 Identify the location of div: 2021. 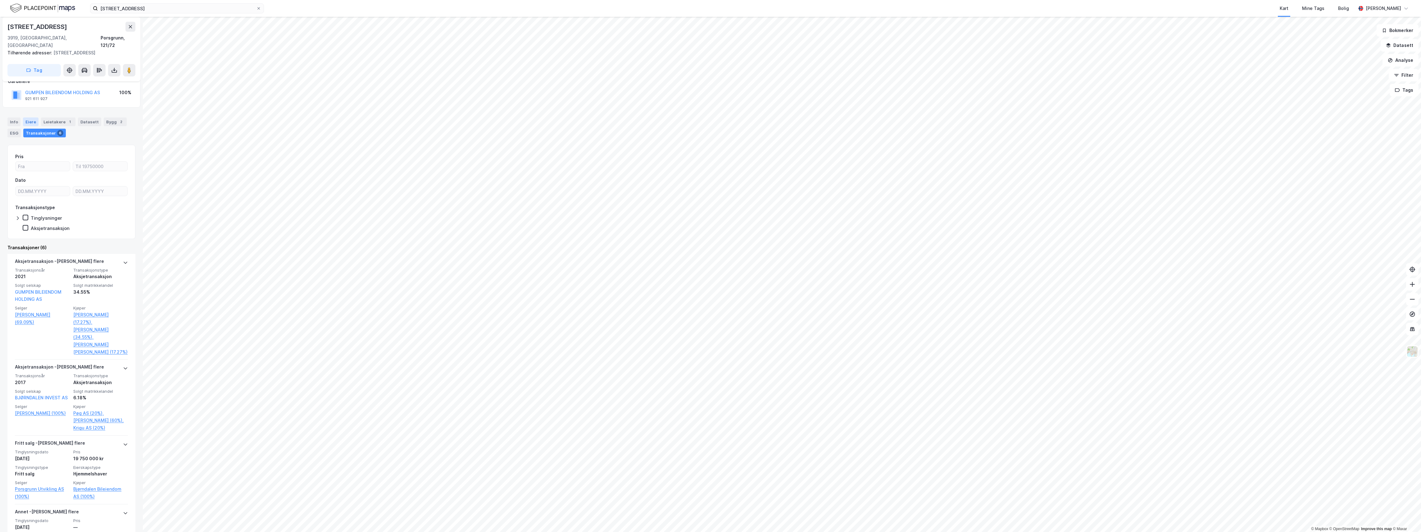
(42, 276).